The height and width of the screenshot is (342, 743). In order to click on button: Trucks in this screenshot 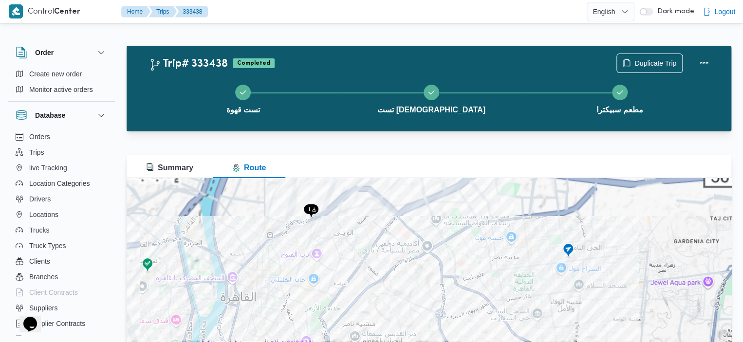, I will do `click(61, 230)`.